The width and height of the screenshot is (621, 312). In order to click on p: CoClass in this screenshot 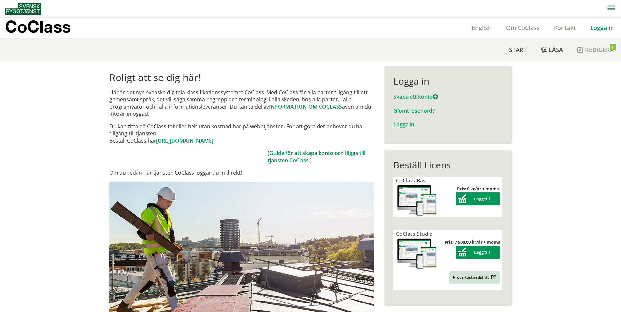, I will do `click(38, 26)`.